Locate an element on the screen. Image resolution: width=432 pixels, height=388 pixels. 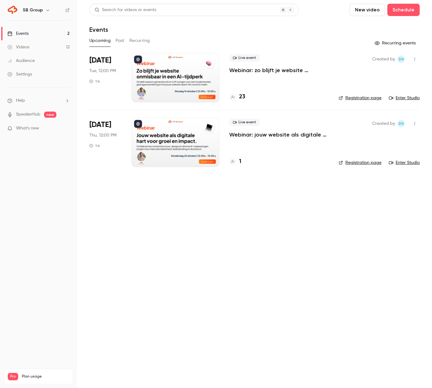
a: Webinar: jouw website als digitale hart voor groei en impact is located at coordinates (279, 135).